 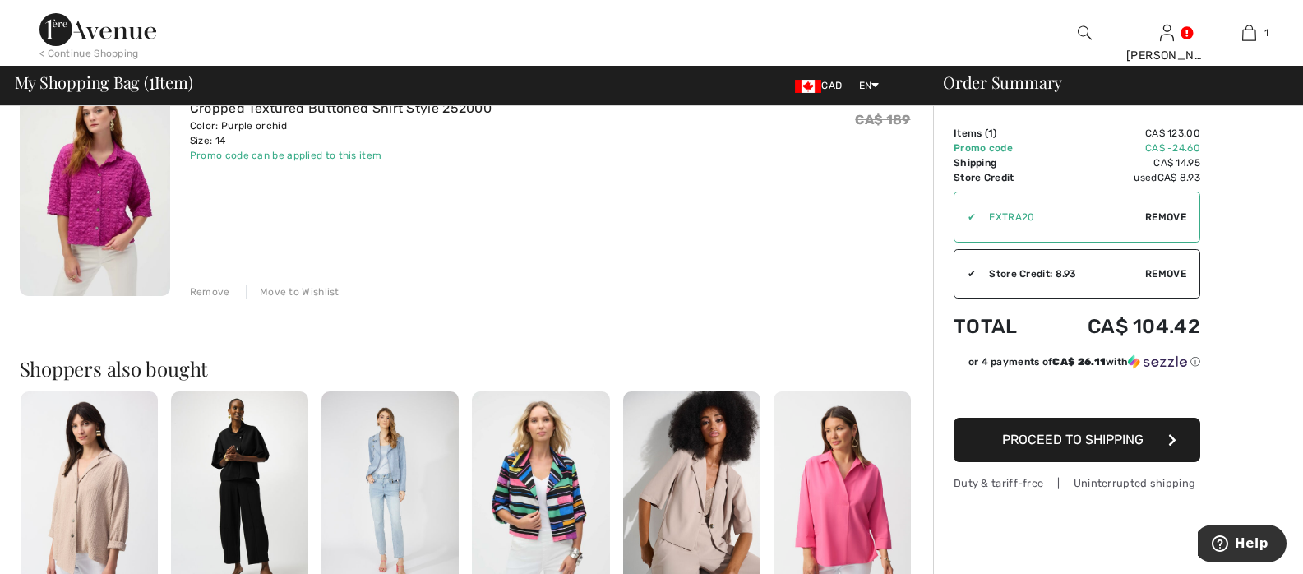 I want to click on span: Proceed to Shipping, so click(x=1073, y=439).